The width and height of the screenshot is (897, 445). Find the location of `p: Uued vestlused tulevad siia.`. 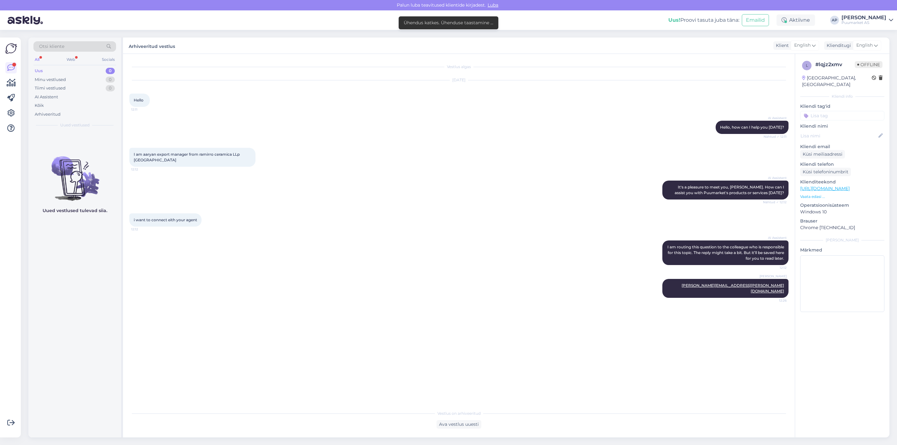

p: Uued vestlused tulevad siia. is located at coordinates (75, 211).